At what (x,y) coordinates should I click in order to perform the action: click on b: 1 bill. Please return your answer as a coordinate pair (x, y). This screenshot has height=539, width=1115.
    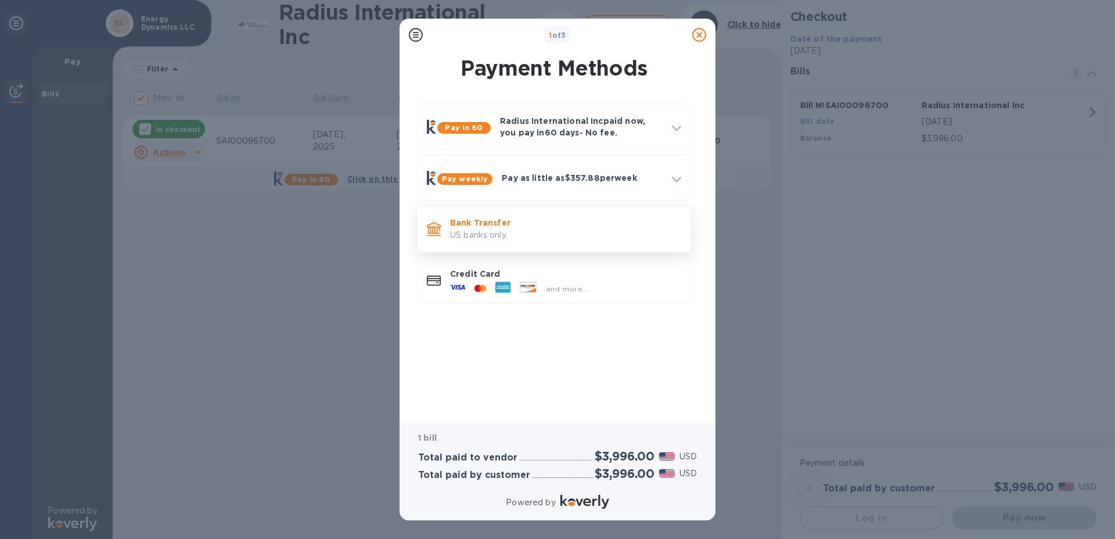
    Looking at the image, I should click on (428, 437).